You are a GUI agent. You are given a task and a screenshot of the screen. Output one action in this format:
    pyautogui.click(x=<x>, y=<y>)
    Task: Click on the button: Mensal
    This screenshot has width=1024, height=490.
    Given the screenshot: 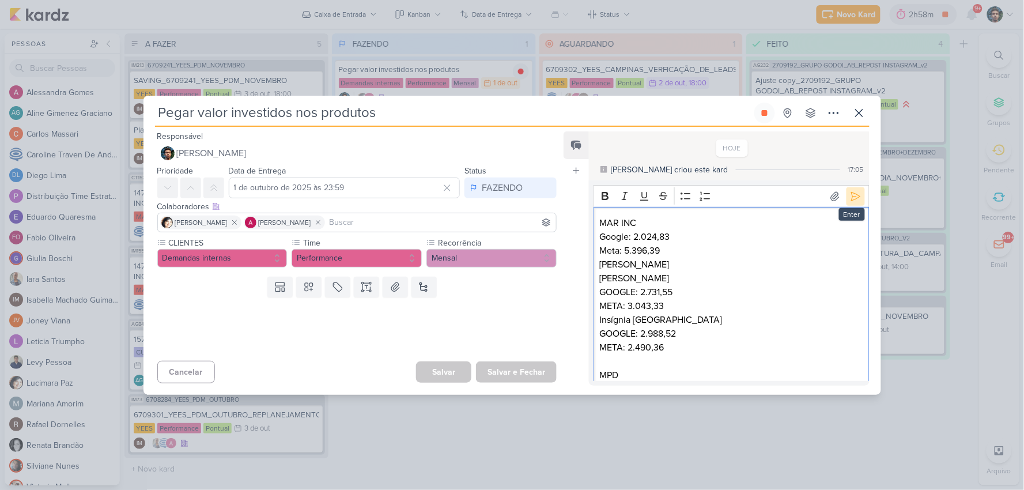 What is the action you would take?
    pyautogui.click(x=491, y=258)
    